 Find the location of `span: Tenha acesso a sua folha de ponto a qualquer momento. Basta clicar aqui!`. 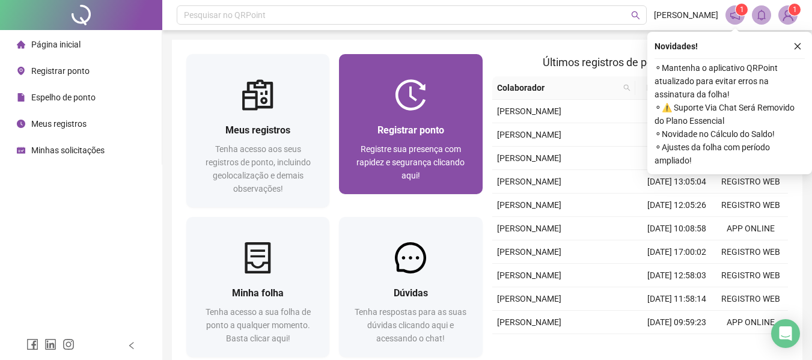

span: Tenha acesso a sua folha de ponto a qualquer momento. Basta clicar aqui! is located at coordinates (258, 325).